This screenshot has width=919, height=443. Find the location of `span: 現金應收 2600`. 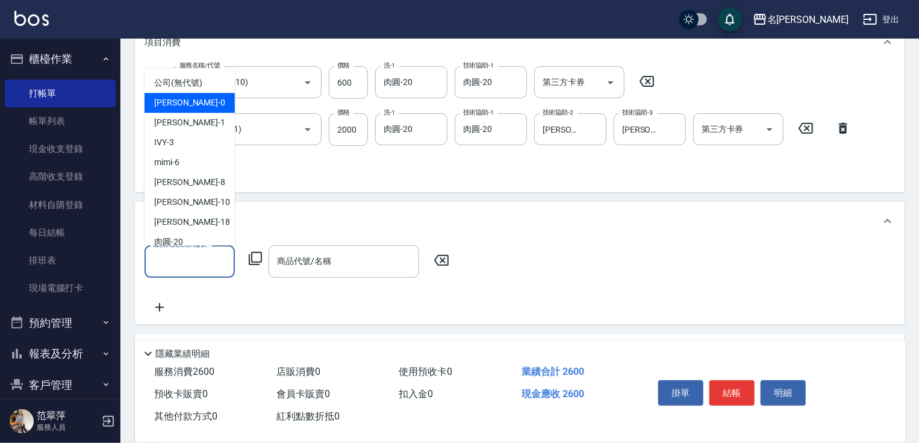

span: 現金應收 2600 is located at coordinates (553, 393).